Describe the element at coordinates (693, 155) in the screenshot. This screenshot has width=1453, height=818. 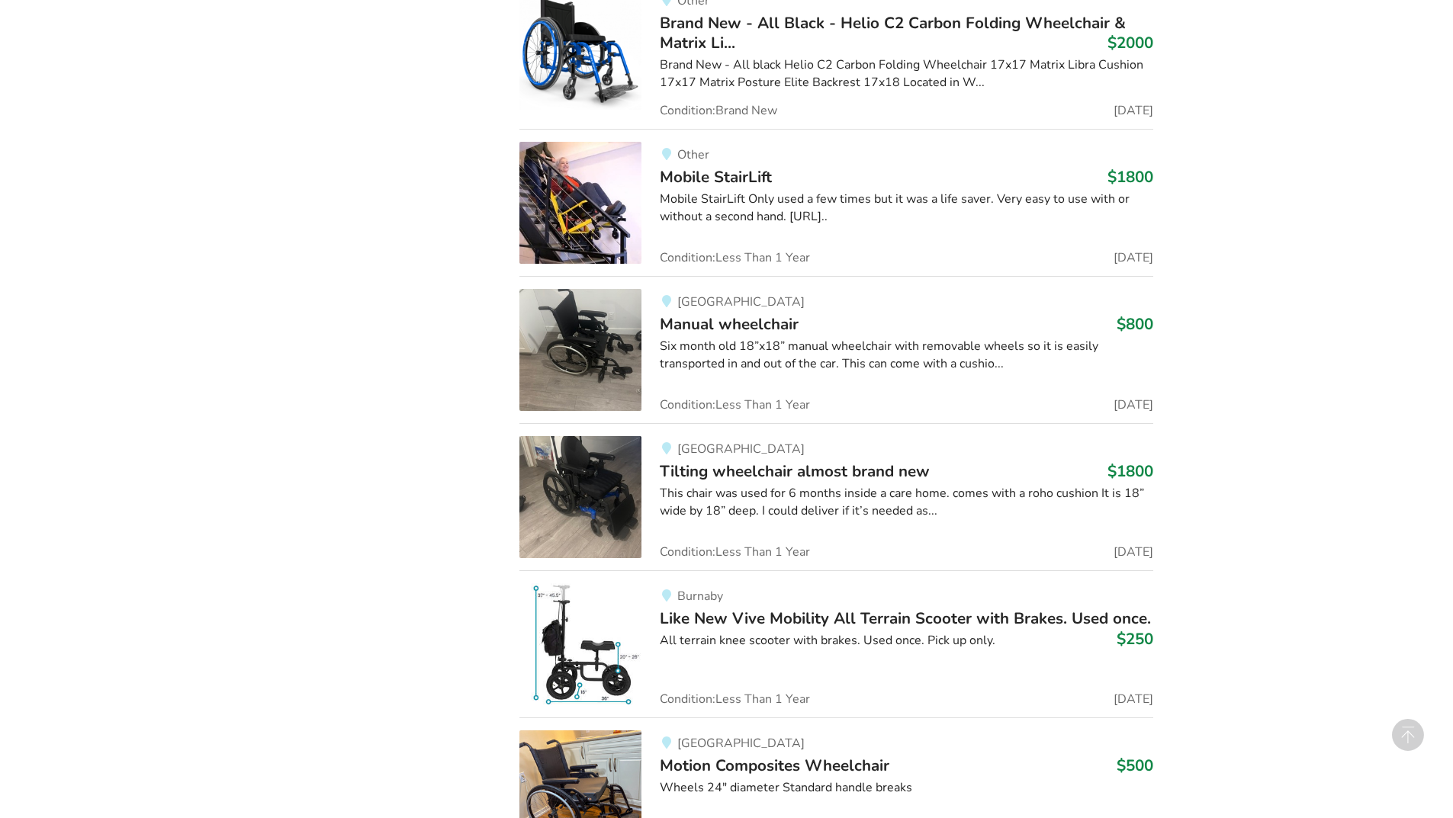
I see `span: Other` at that location.